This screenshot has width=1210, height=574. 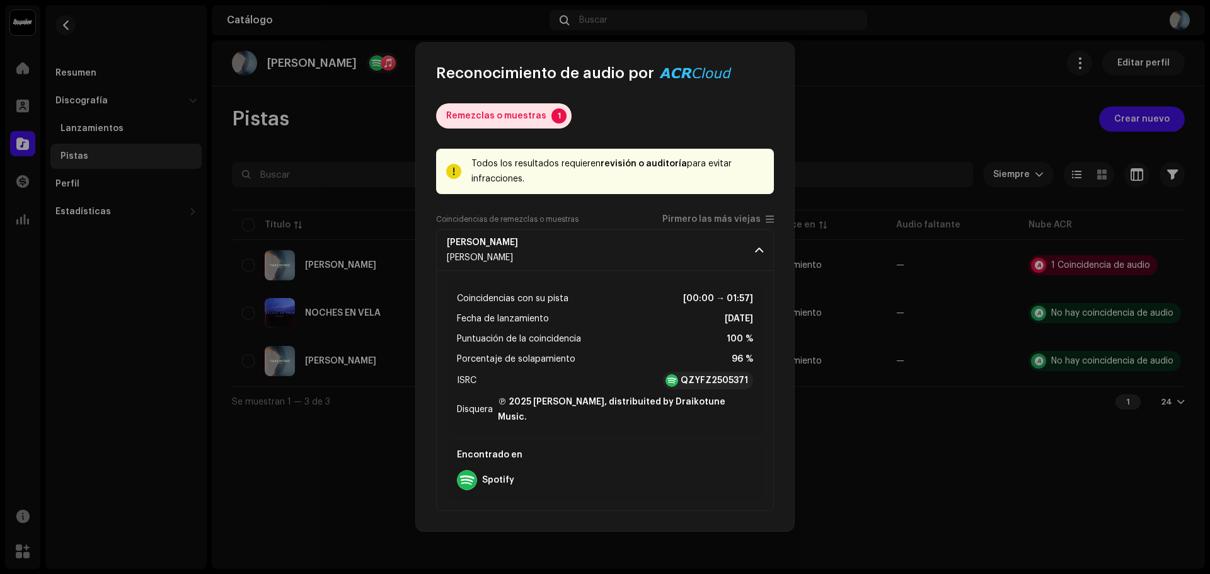 I want to click on strong: Spotify, so click(x=498, y=480).